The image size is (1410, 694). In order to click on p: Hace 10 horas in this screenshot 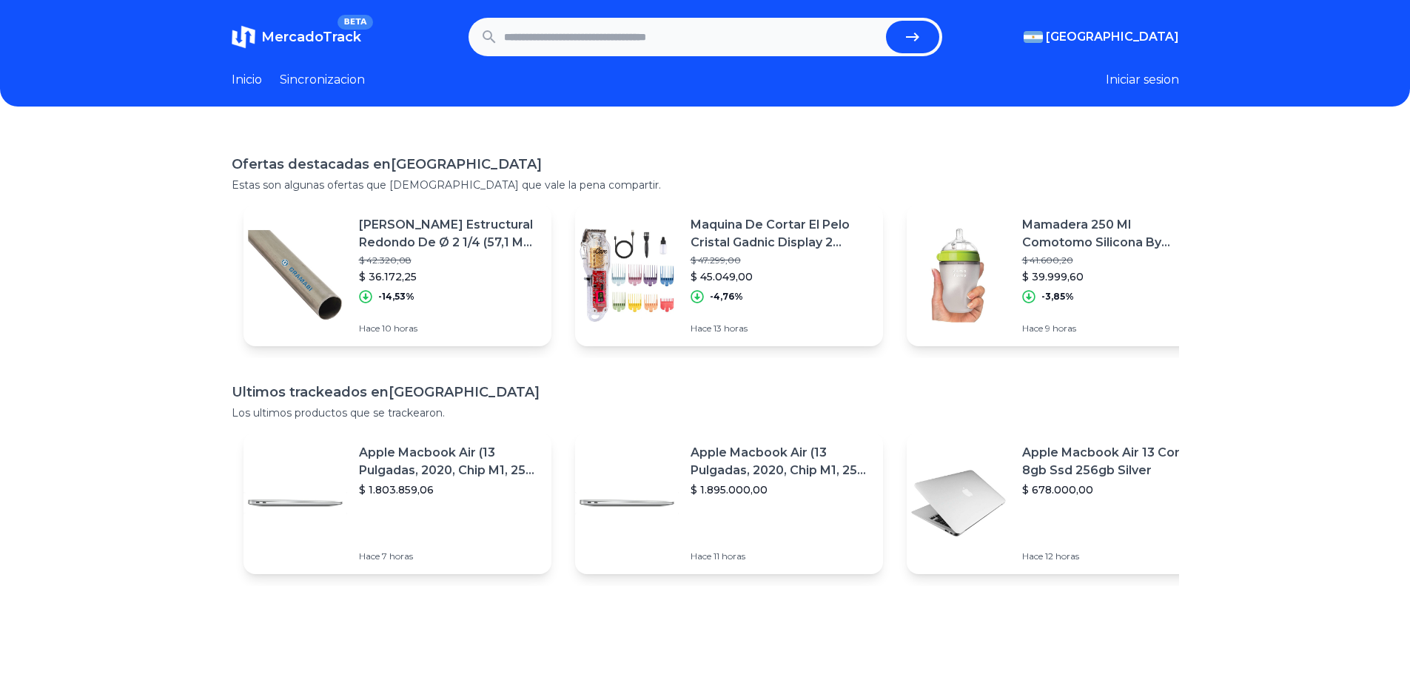, I will do `click(449, 329)`.